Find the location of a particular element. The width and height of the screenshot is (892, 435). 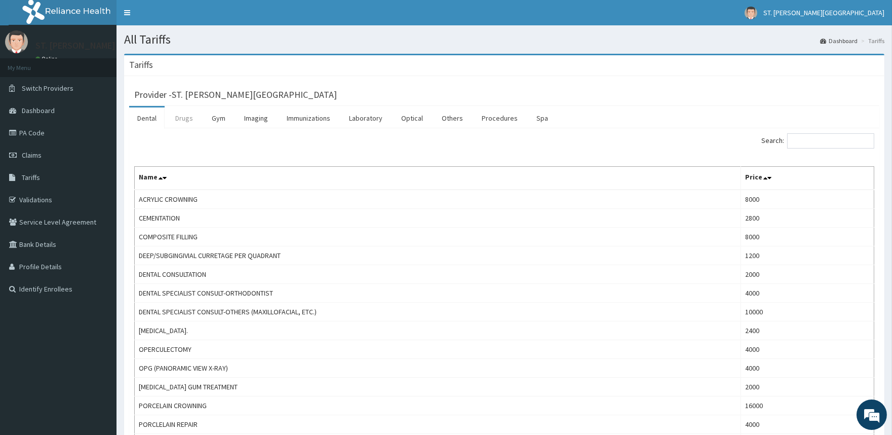

td: 1200 is located at coordinates (807, 255).